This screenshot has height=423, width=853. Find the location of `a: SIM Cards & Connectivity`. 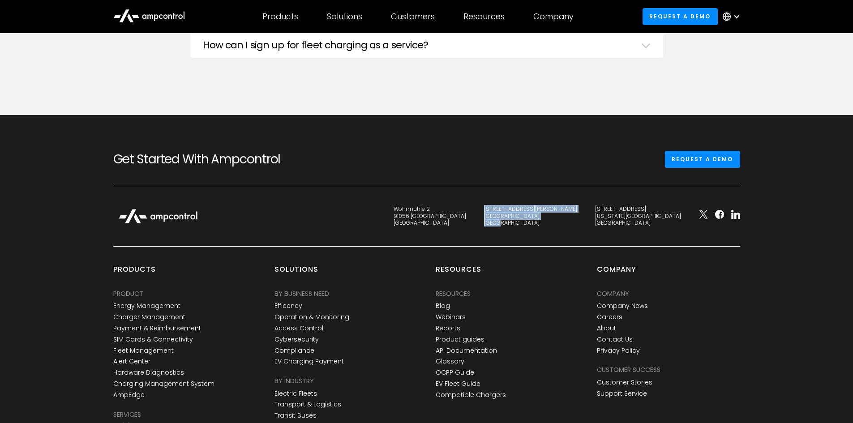

a: SIM Cards & Connectivity is located at coordinates (153, 339).